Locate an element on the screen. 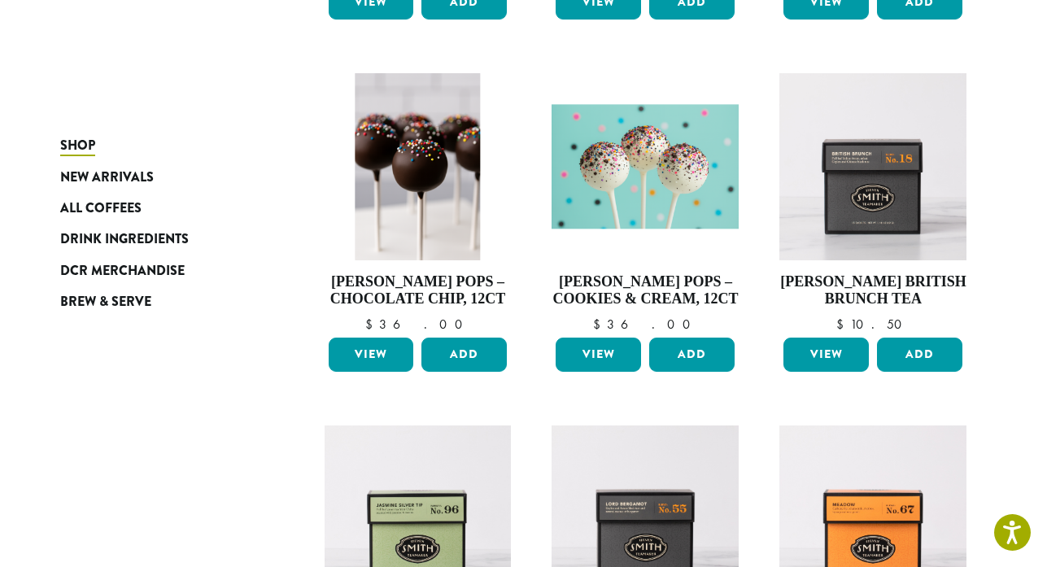 The width and height of the screenshot is (1047, 567). span: DCR Merchandise is located at coordinates (122, 271).